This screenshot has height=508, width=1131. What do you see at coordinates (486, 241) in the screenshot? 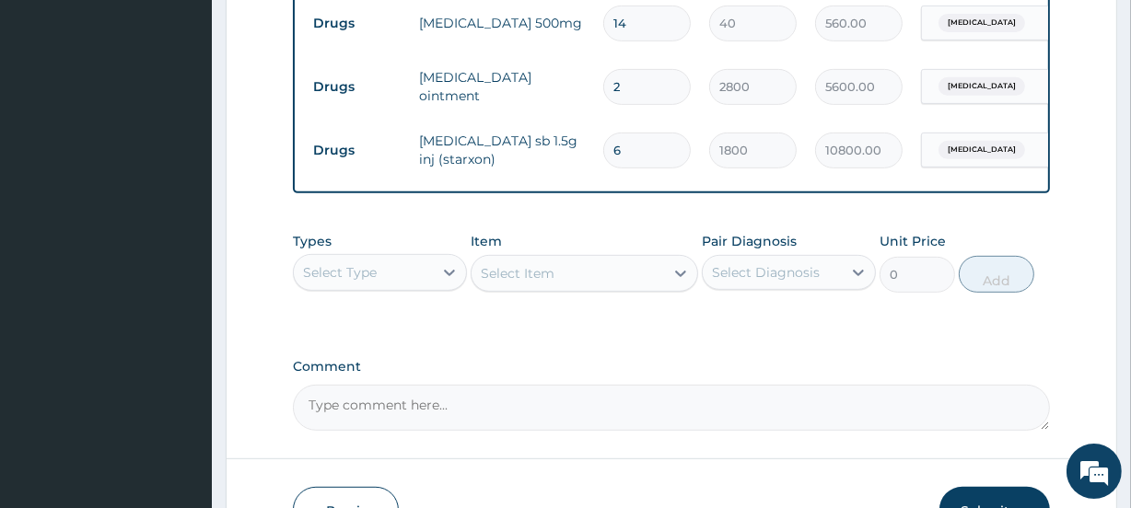
I see `label: Item` at bounding box center [486, 241].